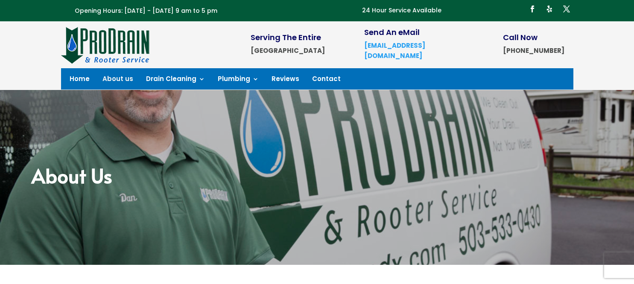 Image resolution: width=634 pixels, height=284 pixels. What do you see at coordinates (79, 81) in the screenshot?
I see `a: Home` at bounding box center [79, 81].